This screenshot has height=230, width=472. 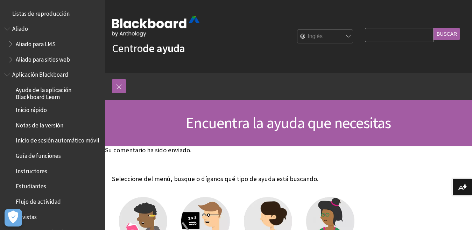 I want to click on font: Aliado para sitios web, so click(x=43, y=59).